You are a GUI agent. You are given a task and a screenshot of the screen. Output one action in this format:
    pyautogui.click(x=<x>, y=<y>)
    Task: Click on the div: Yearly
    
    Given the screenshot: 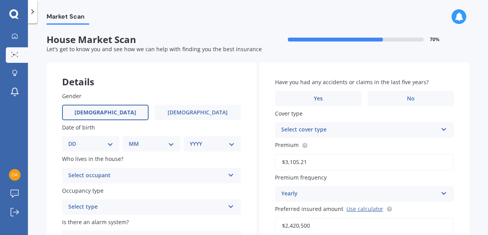 What is the action you would take?
    pyautogui.click(x=359, y=194)
    